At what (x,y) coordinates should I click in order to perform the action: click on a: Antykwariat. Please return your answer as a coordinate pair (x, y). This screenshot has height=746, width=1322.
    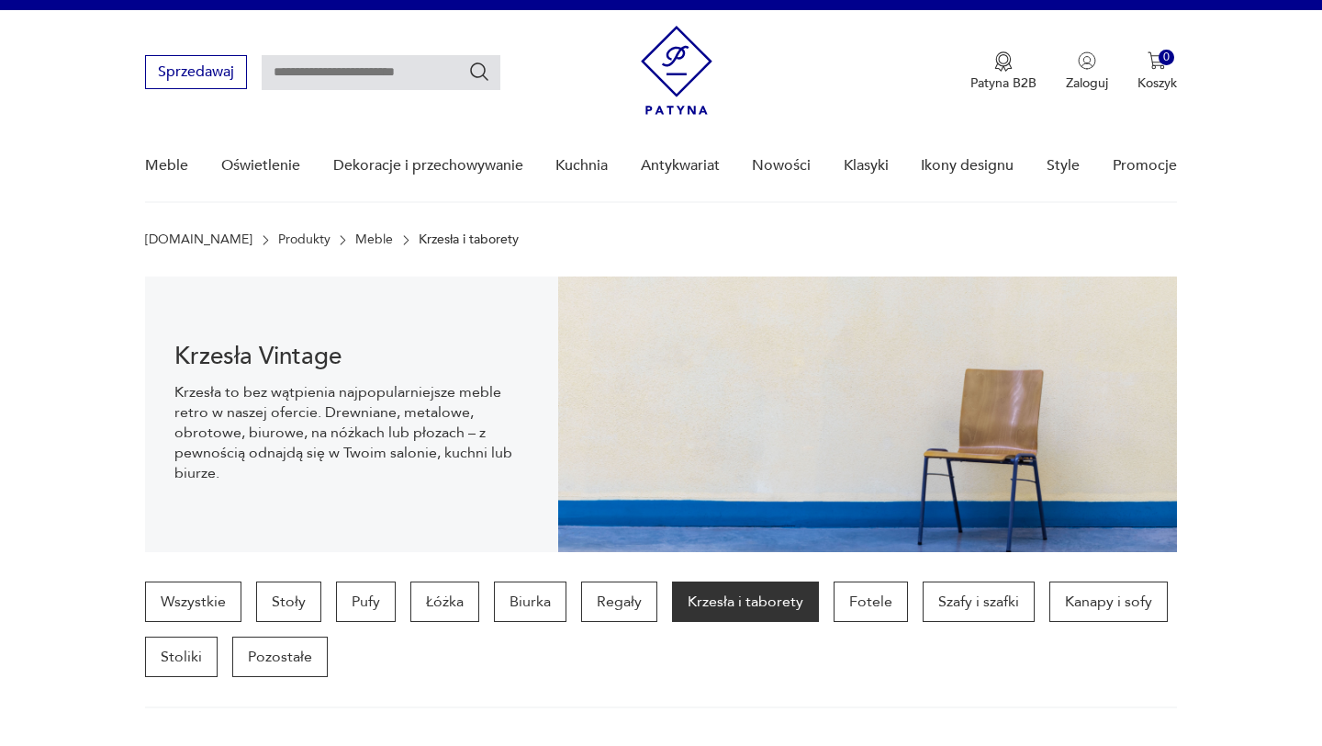
    Looking at the image, I should click on (681, 165).